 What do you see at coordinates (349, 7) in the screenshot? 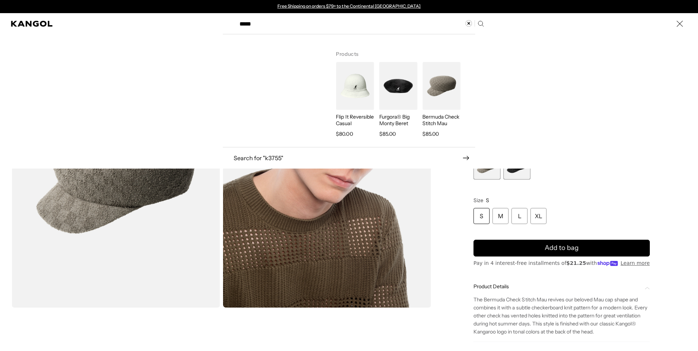
I see `div: Announcement` at bounding box center [349, 7].